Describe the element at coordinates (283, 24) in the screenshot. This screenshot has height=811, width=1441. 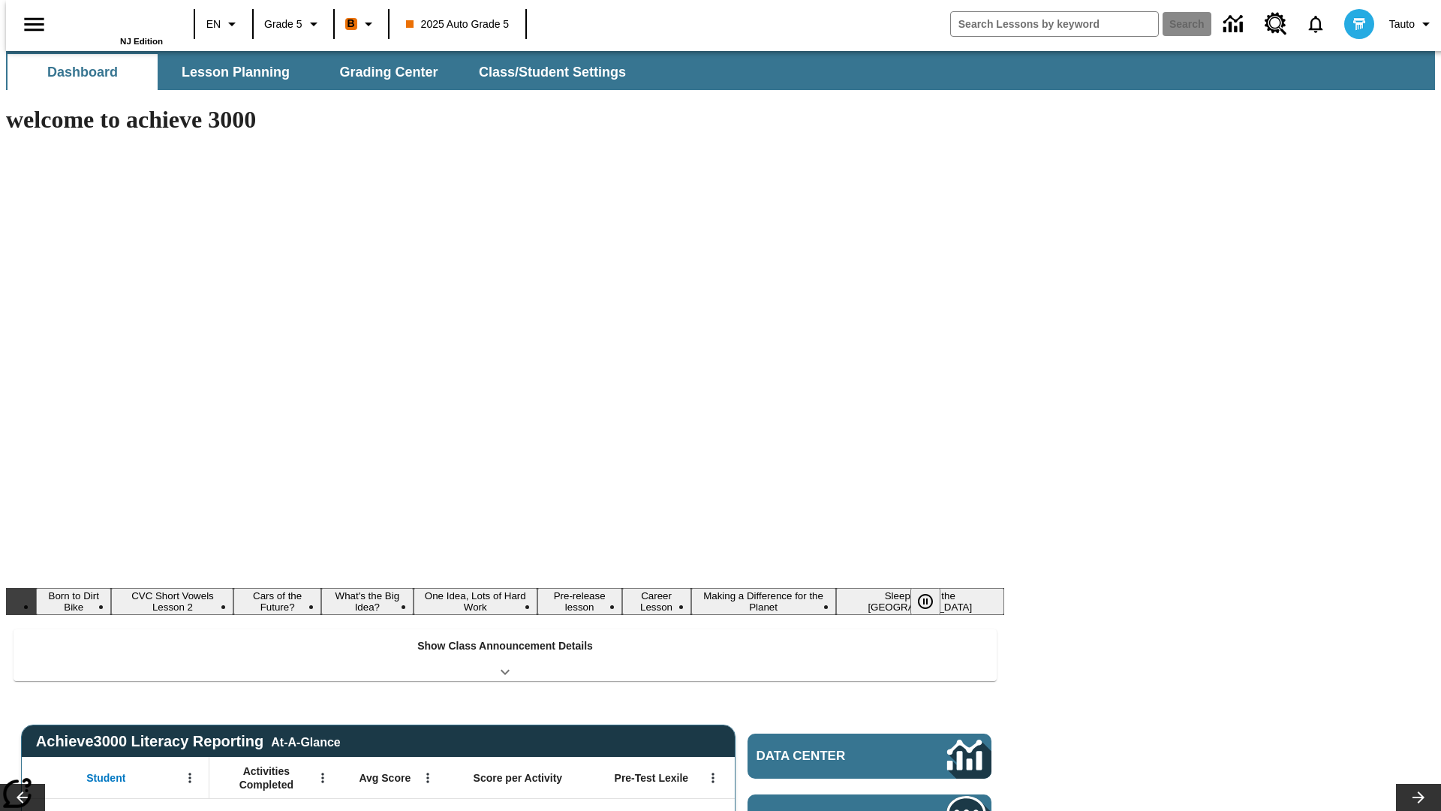
I see `span: Grade 5` at that location.